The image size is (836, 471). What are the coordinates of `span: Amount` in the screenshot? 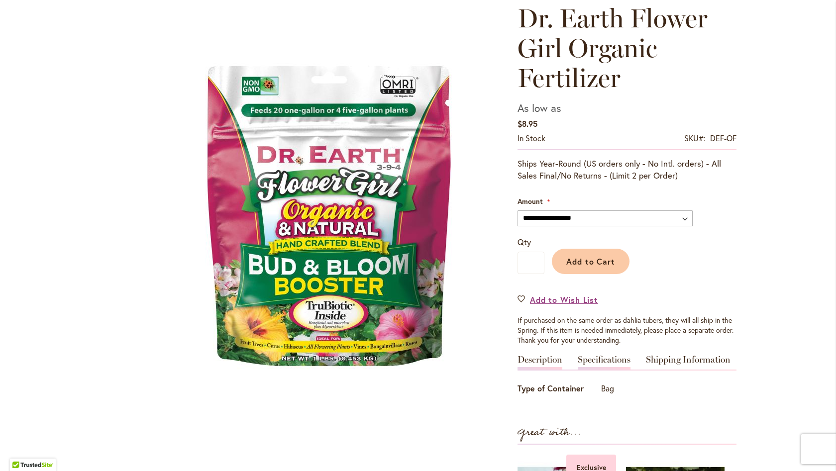 It's located at (530, 201).